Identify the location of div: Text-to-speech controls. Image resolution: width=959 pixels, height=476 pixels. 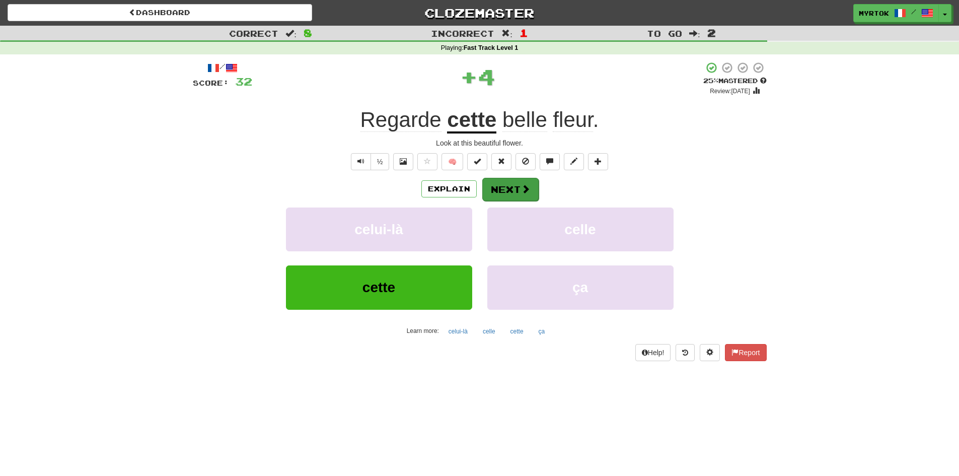
(369, 162).